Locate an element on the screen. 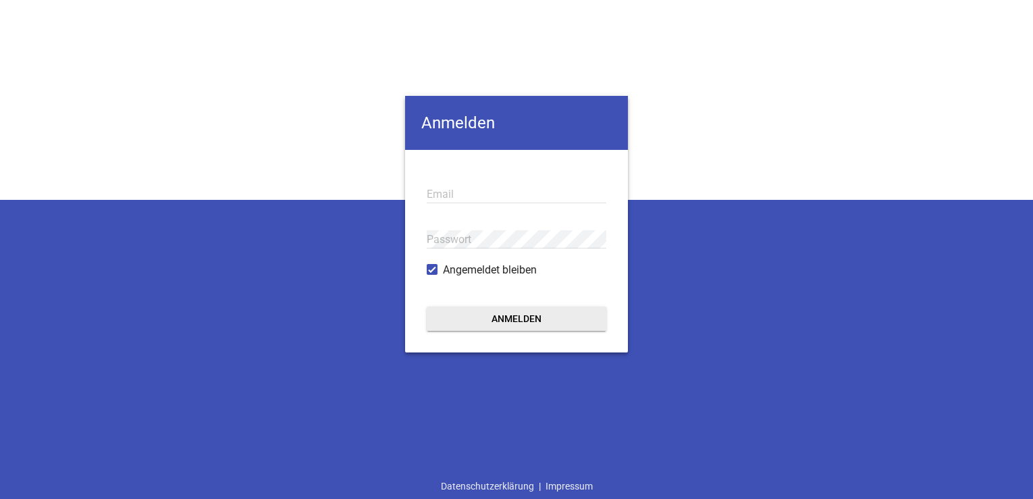 This screenshot has width=1033, height=499. button: Anmelden is located at coordinates (517, 319).